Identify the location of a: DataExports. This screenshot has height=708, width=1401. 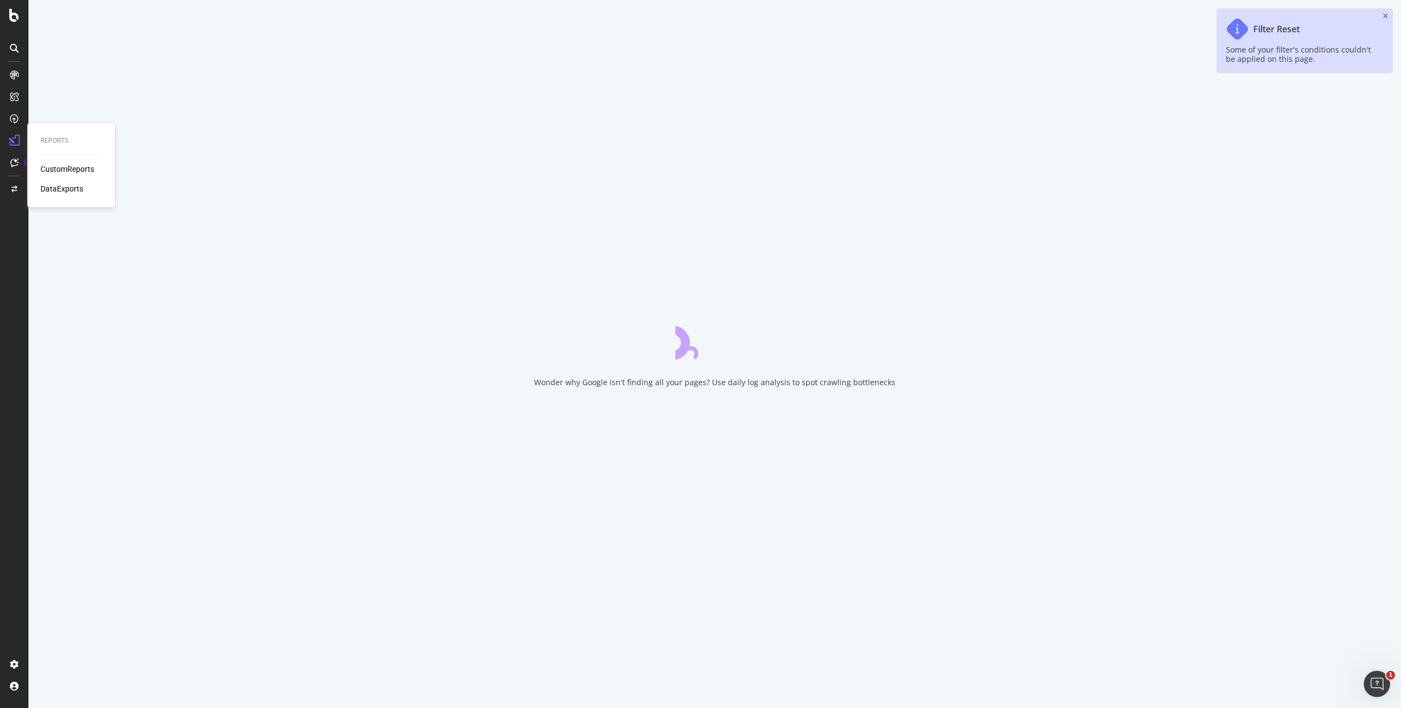
(62, 189).